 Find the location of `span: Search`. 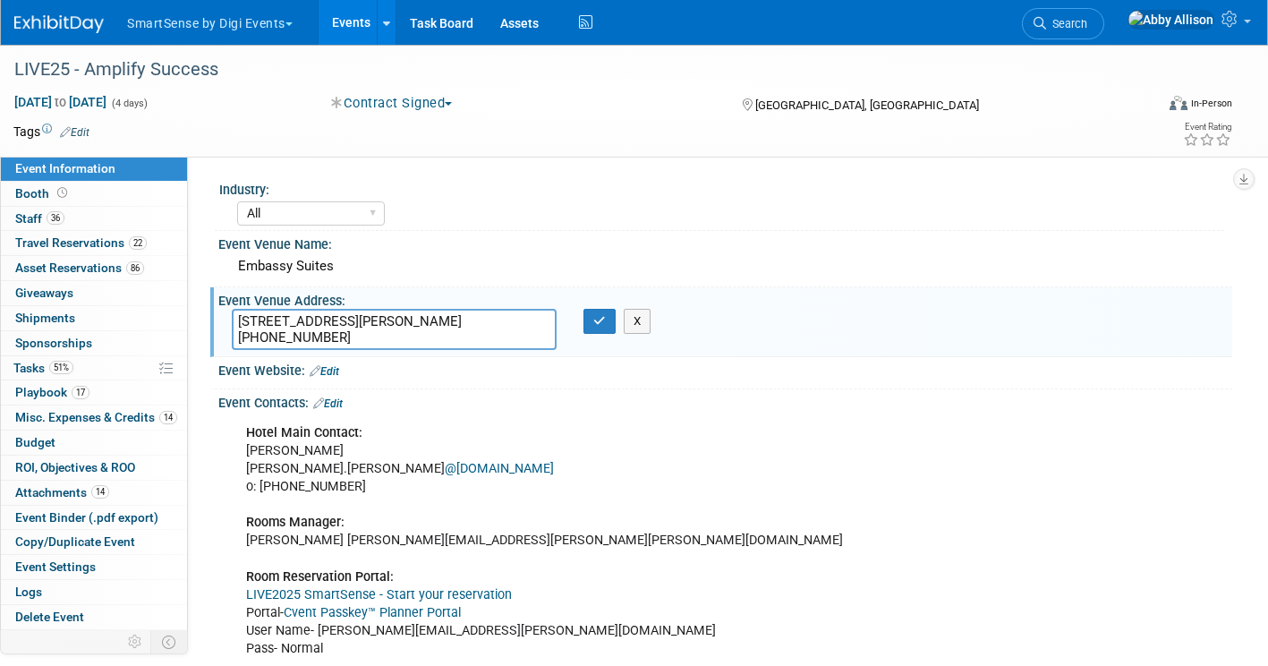

span: Search is located at coordinates (1067, 23).